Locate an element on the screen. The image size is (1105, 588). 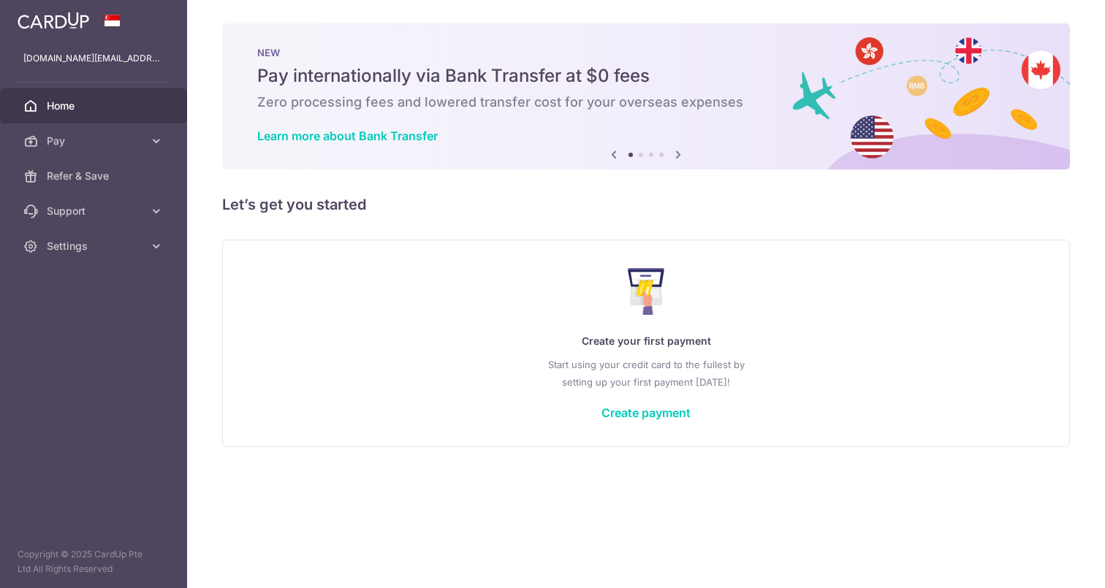
p: NEW is located at coordinates (646, 53).